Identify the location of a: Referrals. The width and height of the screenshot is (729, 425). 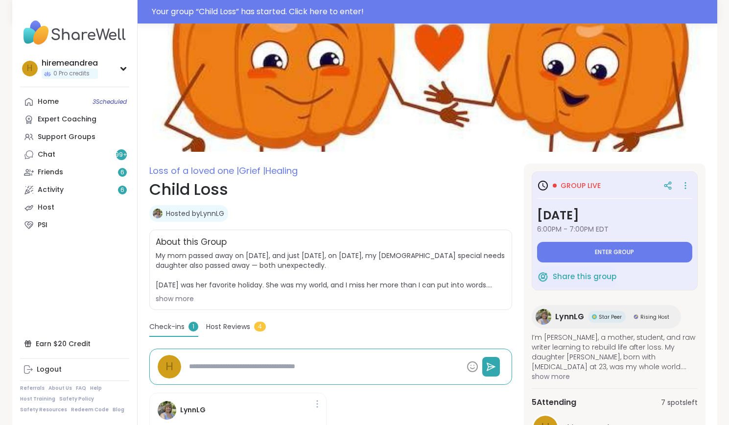
(32, 388).